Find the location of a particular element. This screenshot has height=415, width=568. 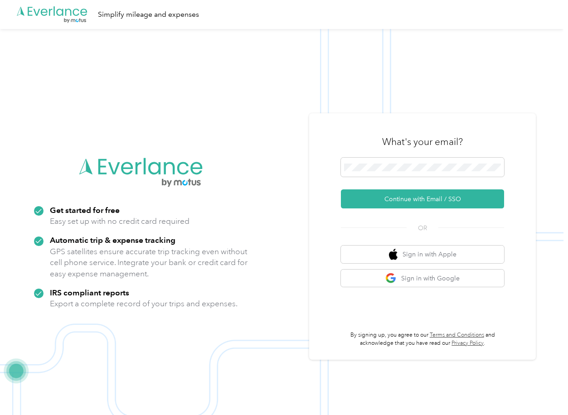

strong: IRS compliant reports is located at coordinates (89, 292).